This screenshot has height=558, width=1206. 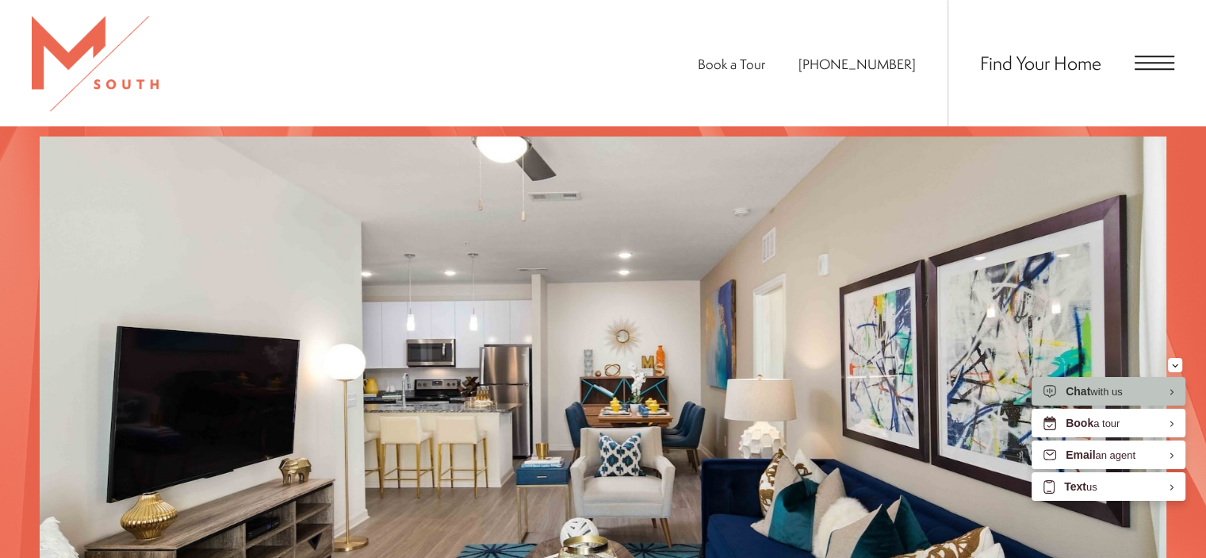 What do you see at coordinates (731, 63) in the screenshot?
I see `span: Book a Tour` at bounding box center [731, 63].